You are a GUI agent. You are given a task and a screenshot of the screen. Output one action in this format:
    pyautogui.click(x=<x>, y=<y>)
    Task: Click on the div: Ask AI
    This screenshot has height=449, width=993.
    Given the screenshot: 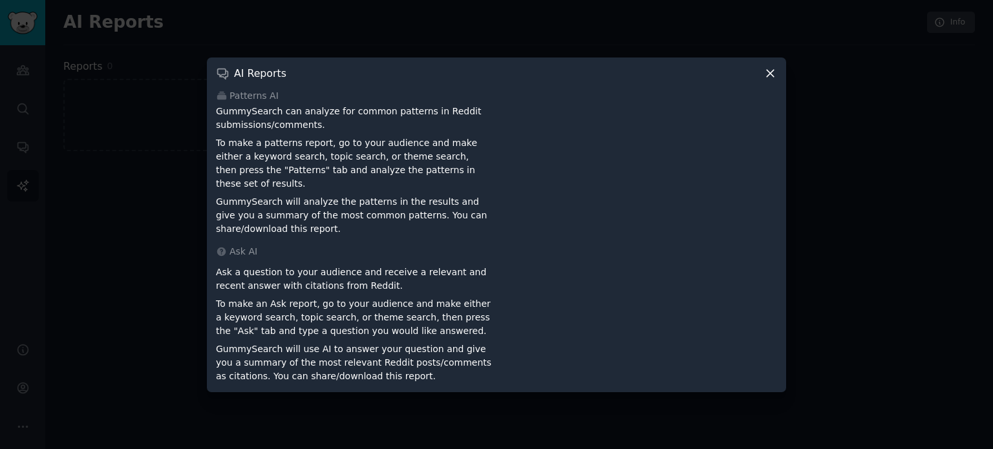 What is the action you would take?
    pyautogui.click(x=496, y=251)
    